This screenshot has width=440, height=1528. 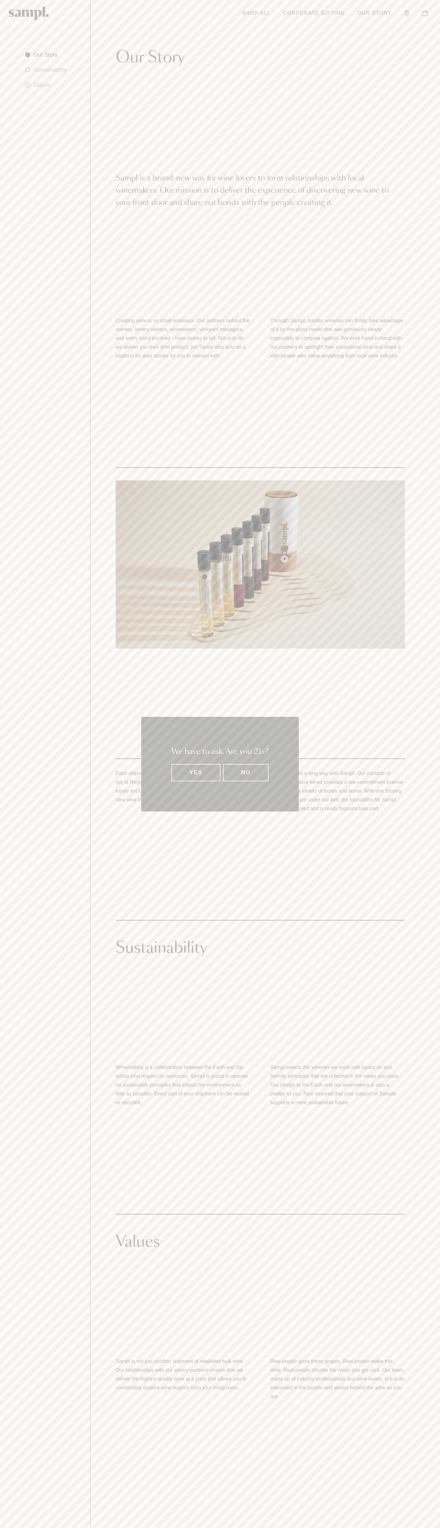 I want to click on button: Yes, so click(x=196, y=772).